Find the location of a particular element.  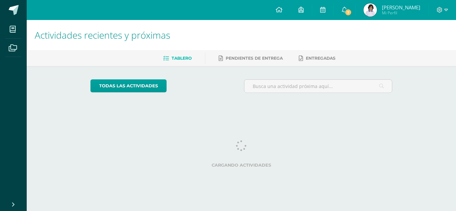

a: todas las Actividades is located at coordinates (129, 86).